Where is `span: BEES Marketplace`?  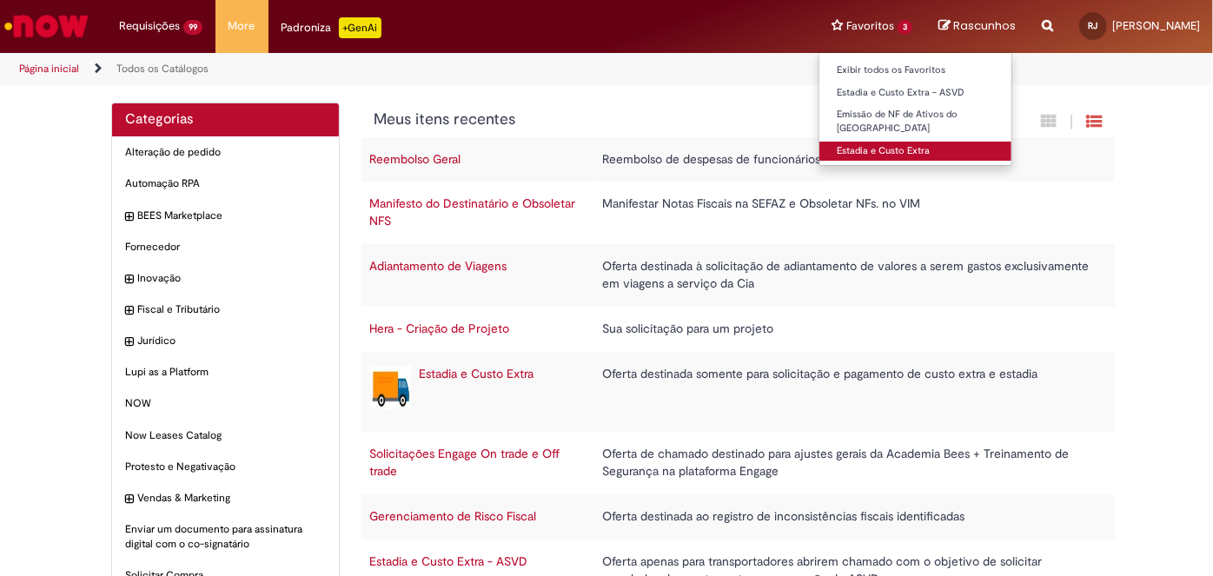
span: BEES Marketplace is located at coordinates (231, 215).